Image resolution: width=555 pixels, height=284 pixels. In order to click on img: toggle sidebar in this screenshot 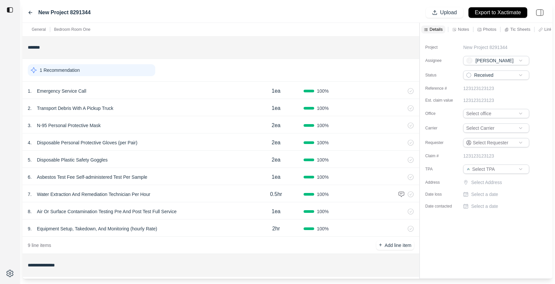, I will do `click(10, 10)`.